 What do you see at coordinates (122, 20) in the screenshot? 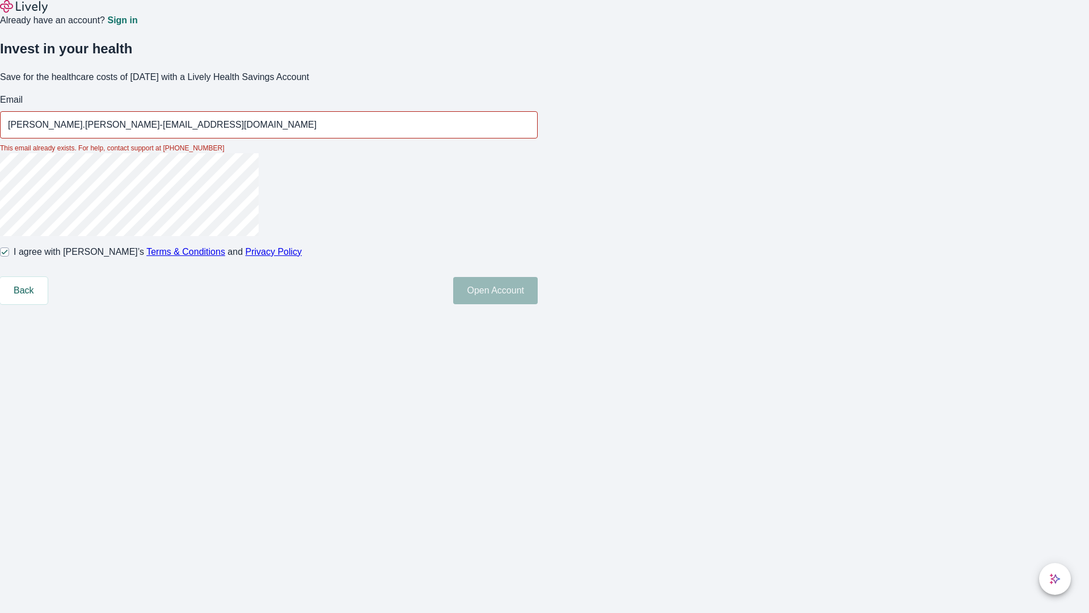
I see `a: Sign in` at bounding box center [122, 20].